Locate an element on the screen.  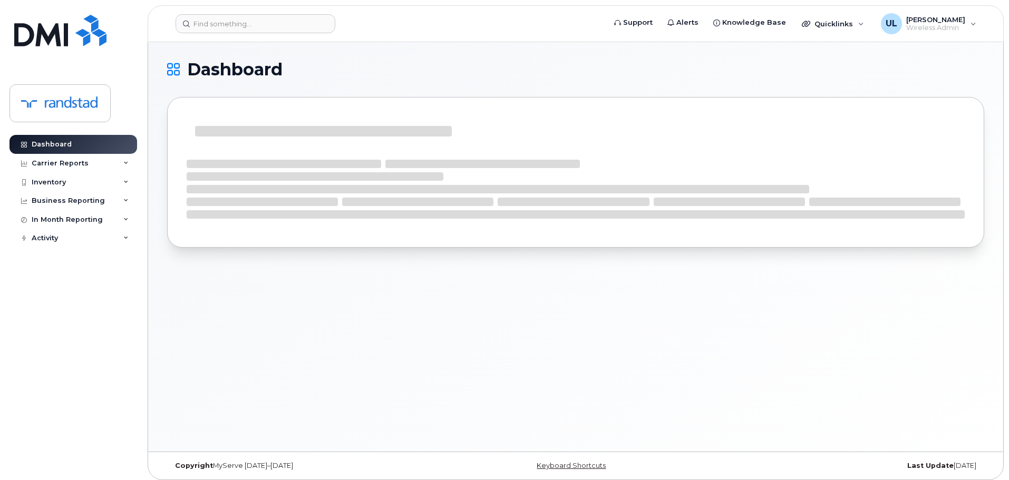
strong: Last Update is located at coordinates (930, 465).